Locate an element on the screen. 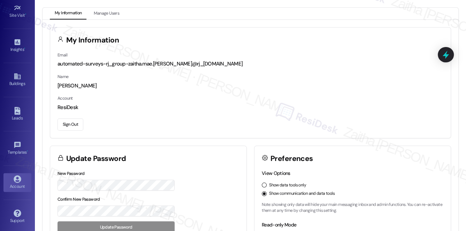  a: Leads is located at coordinates (17, 114).